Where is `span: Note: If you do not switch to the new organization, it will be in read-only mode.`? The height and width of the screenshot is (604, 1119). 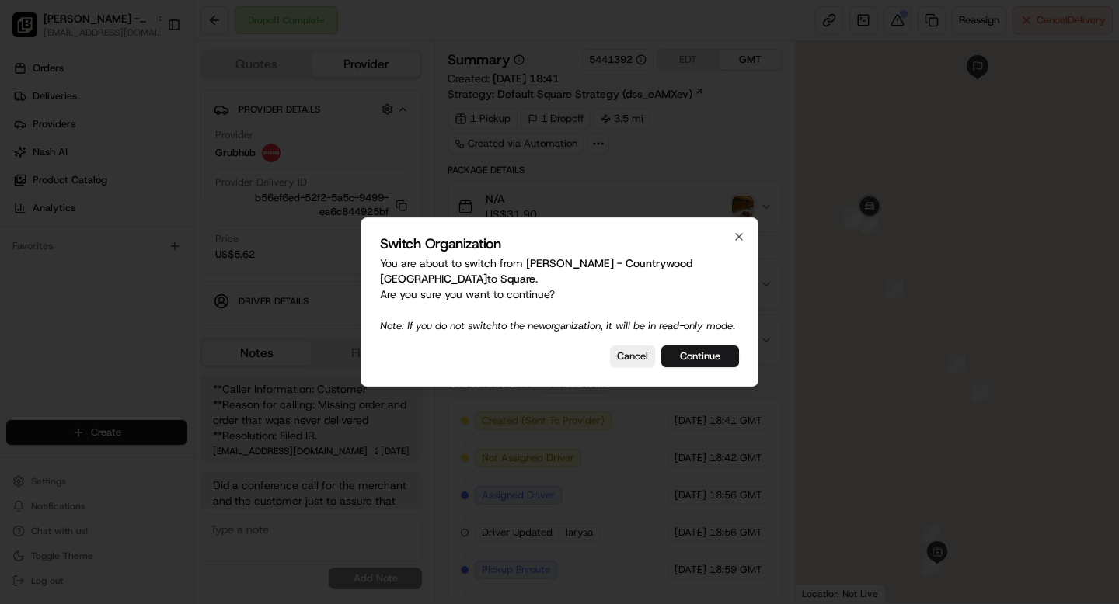
span: Note: If you do not switch to the new organization, it will be in read-only mode. is located at coordinates (557, 326).